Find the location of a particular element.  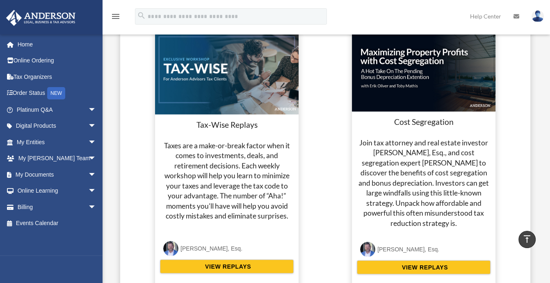

h3: Cost Segregation is located at coordinates (424, 122).